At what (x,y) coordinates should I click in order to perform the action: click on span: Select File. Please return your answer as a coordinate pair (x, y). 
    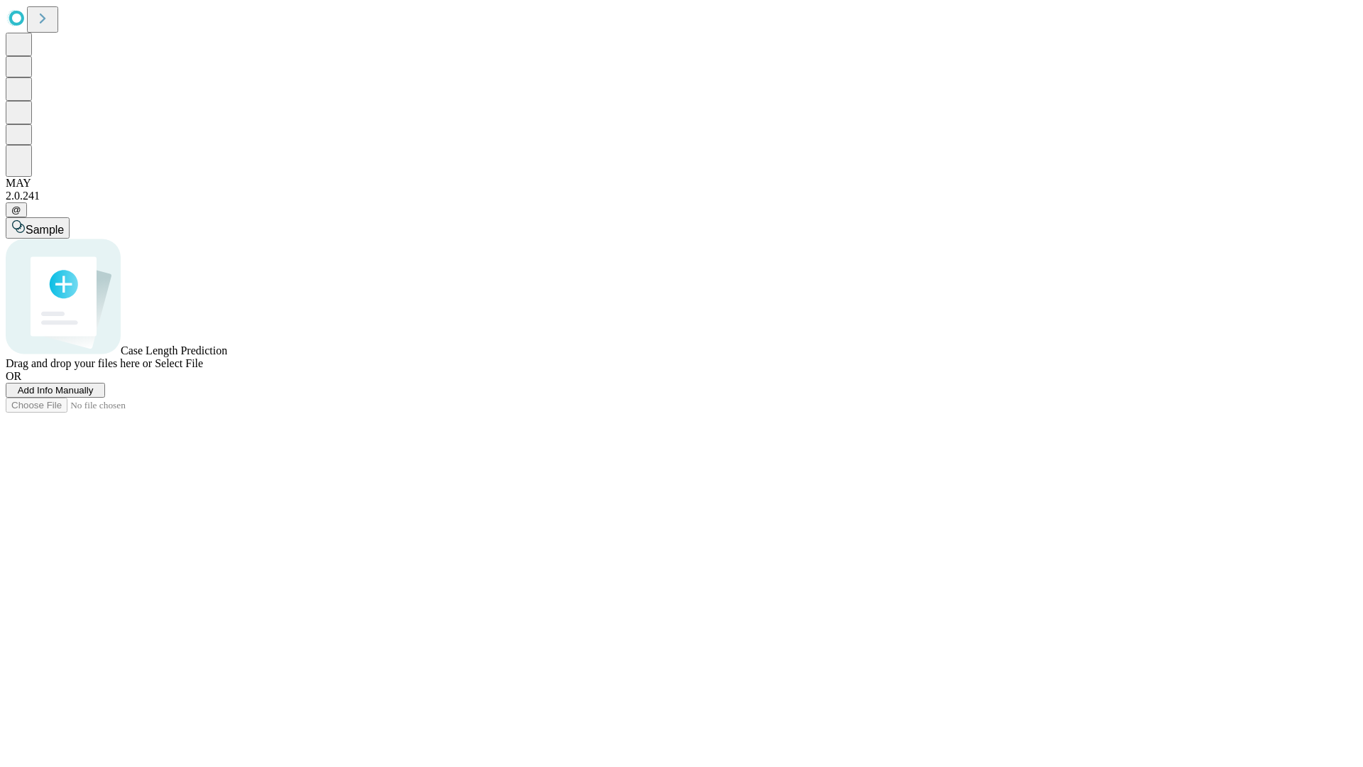
    Looking at the image, I should click on (179, 363).